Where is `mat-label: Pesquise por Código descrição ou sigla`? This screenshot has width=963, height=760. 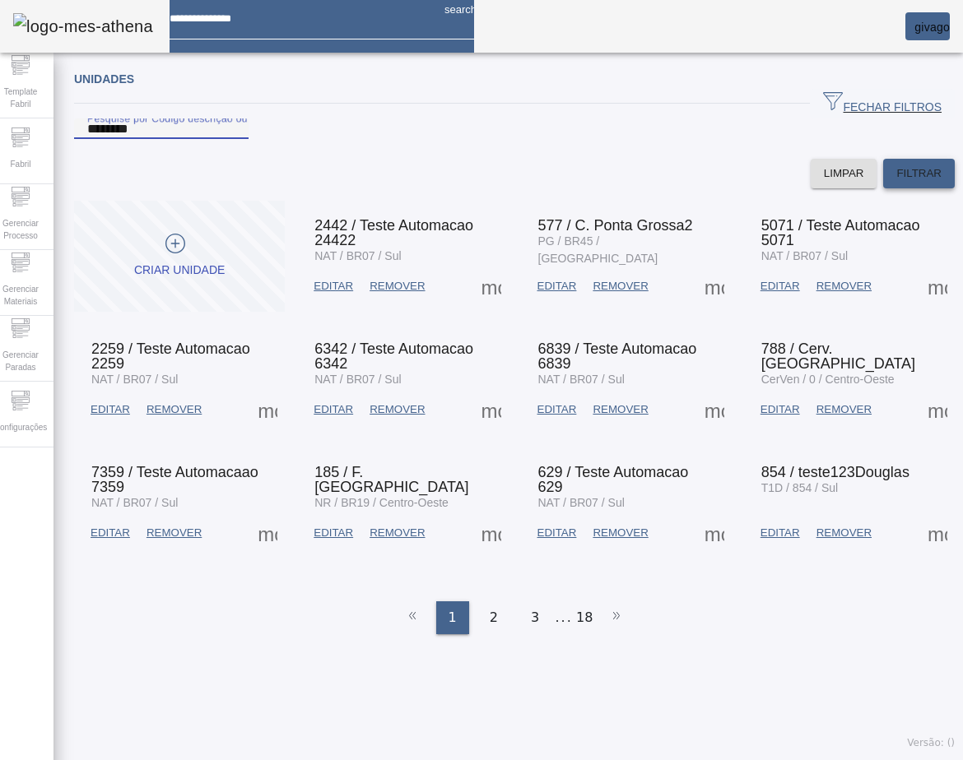 mat-label: Pesquise por Código descrição ou sigla is located at coordinates (179, 118).